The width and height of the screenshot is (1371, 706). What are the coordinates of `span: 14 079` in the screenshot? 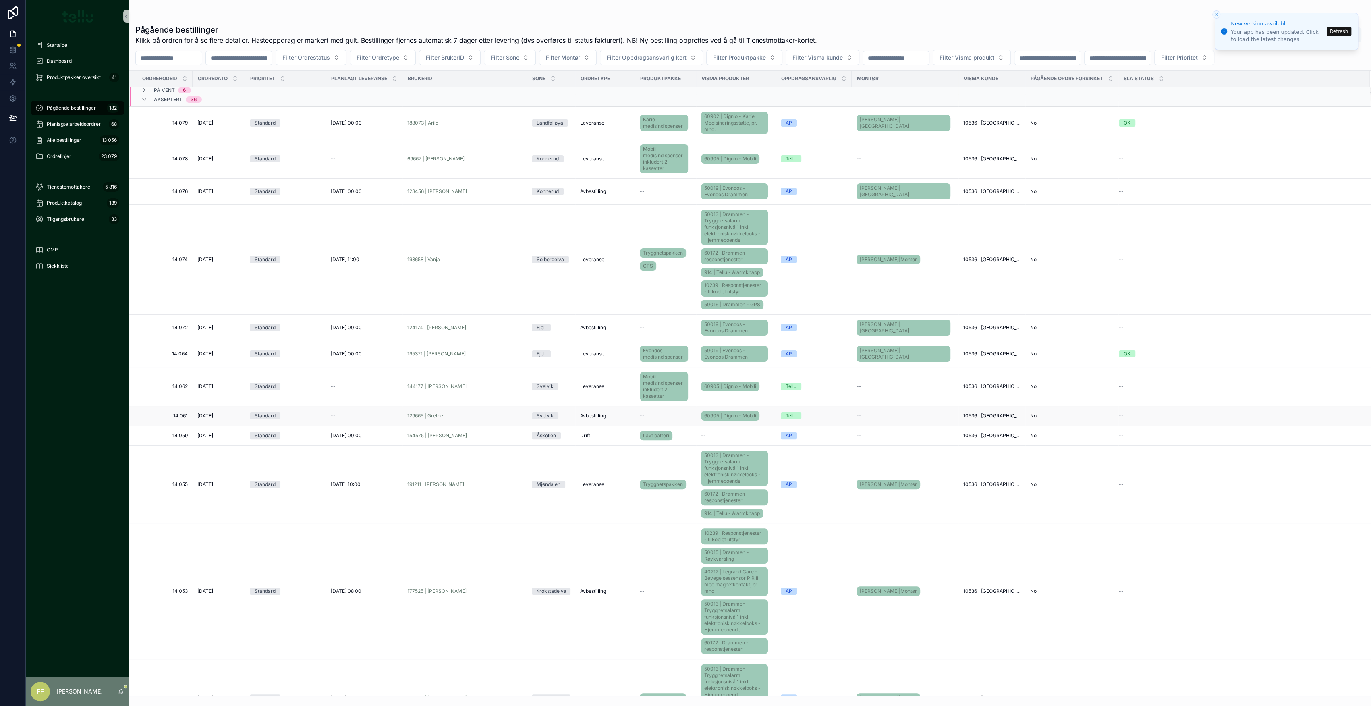 It's located at (163, 123).